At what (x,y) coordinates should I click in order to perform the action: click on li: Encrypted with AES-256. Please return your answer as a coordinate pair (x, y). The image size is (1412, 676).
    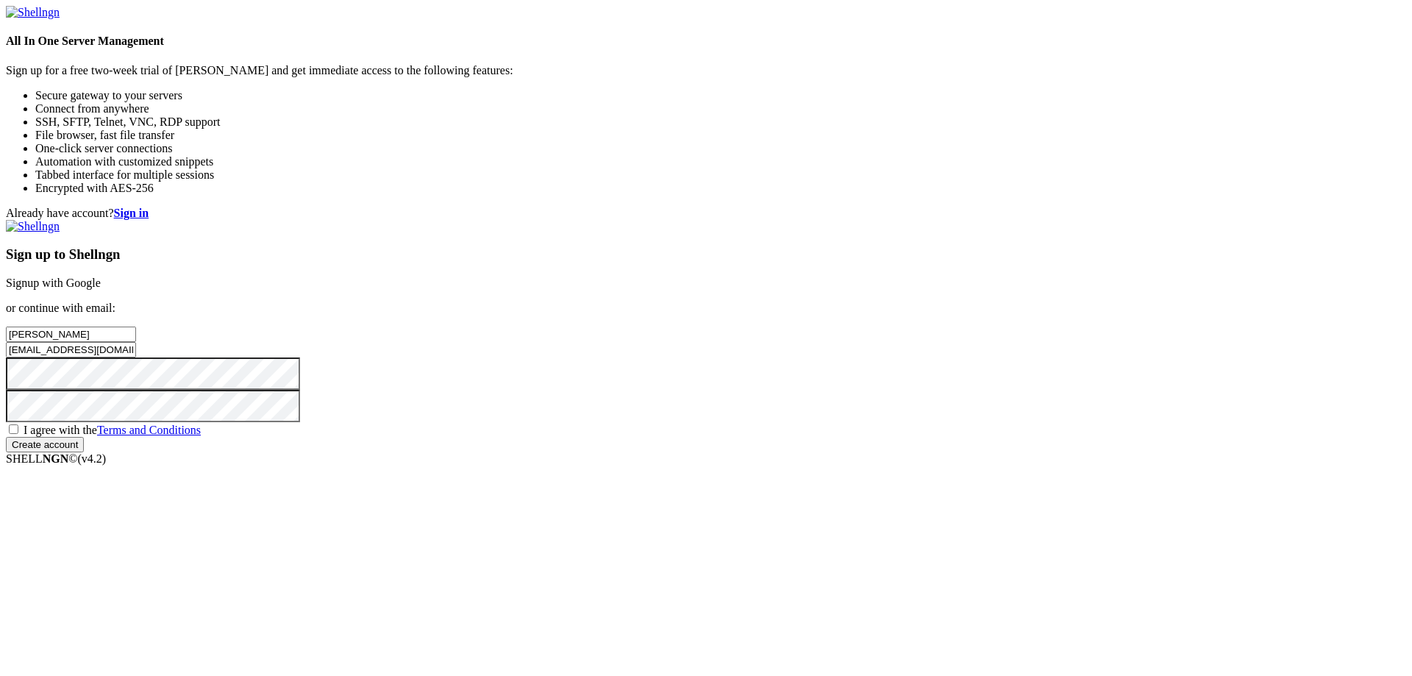
    Looking at the image, I should click on (721, 188).